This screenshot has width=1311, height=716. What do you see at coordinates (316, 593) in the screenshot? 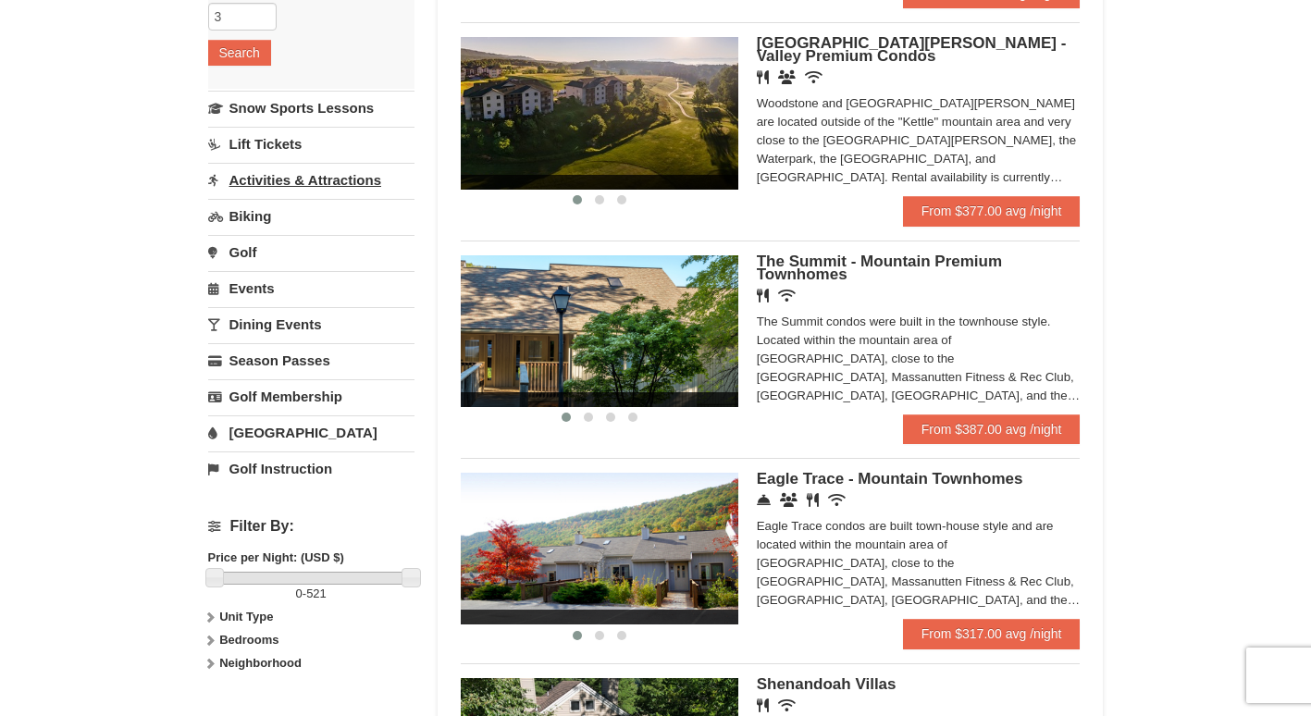
I see `span: 521` at bounding box center [316, 593].